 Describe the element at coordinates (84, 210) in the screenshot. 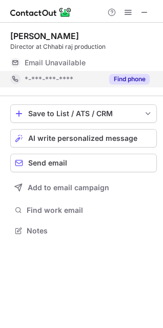

I see `button: Find work email` at that location.